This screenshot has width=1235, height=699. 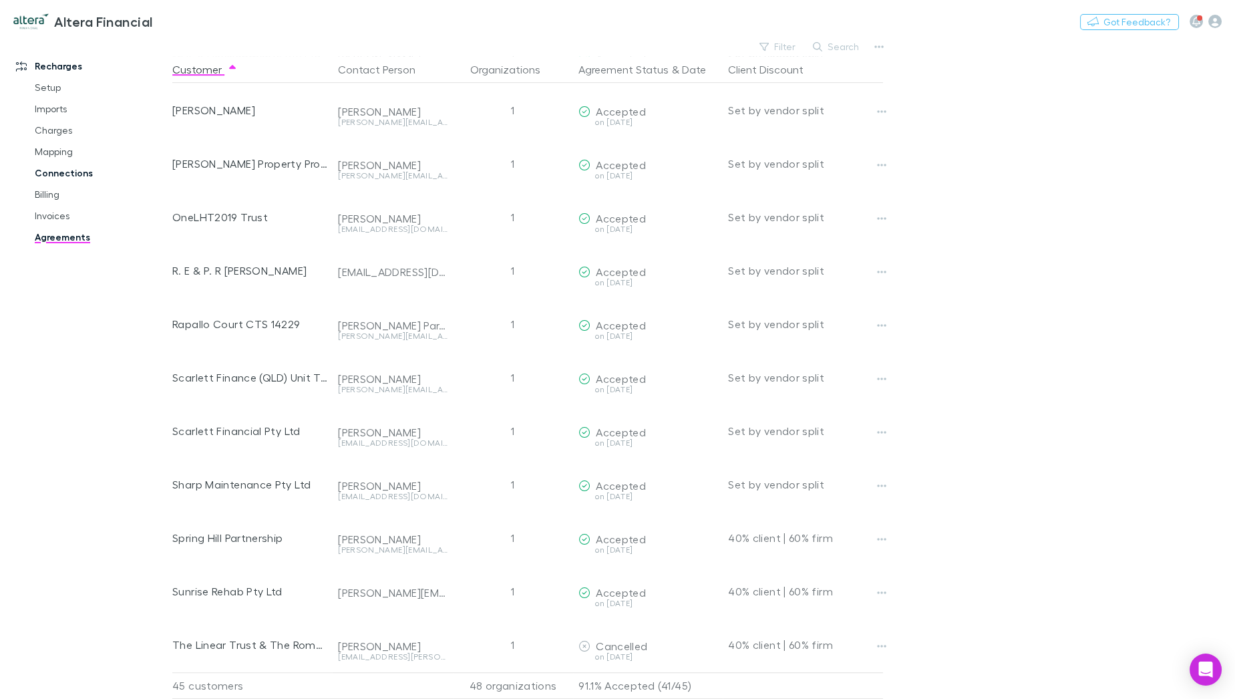 I want to click on div: Open Intercom Messenger, so click(x=1206, y=669).